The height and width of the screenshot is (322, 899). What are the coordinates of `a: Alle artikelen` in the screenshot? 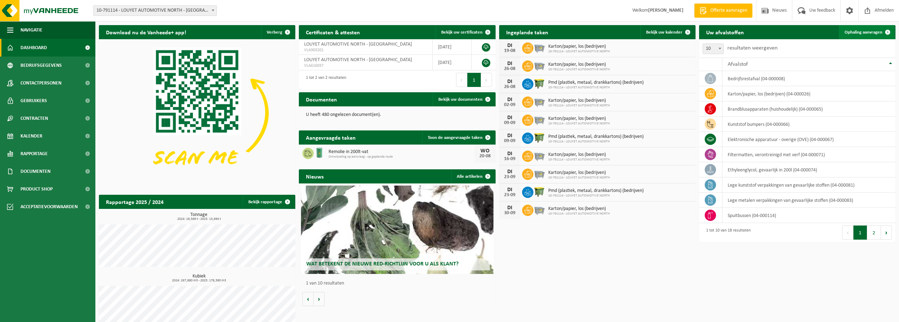 It's located at (473, 176).